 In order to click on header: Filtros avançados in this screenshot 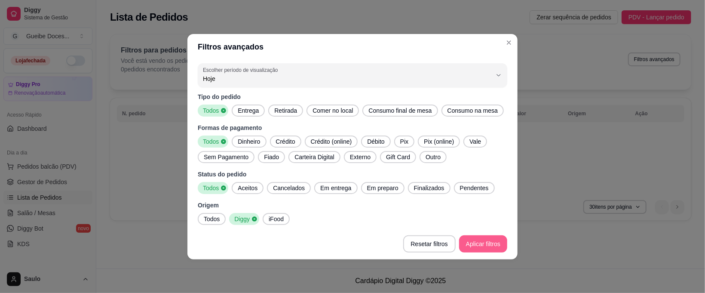, I will do `click(352, 47)`.